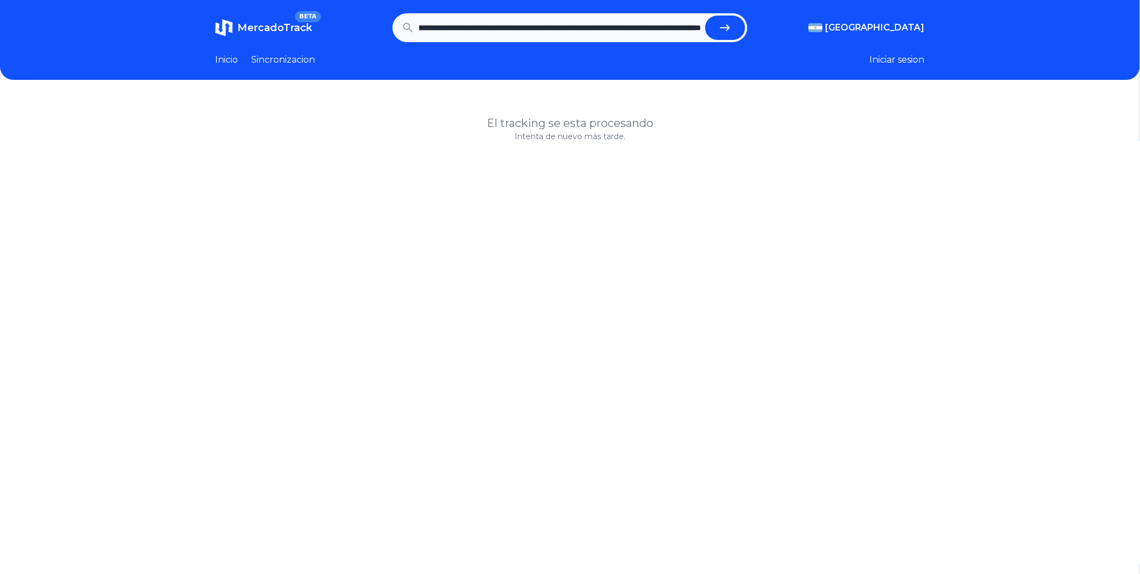 This screenshot has height=574, width=1140. I want to click on span: MercadoTrack, so click(274, 28).